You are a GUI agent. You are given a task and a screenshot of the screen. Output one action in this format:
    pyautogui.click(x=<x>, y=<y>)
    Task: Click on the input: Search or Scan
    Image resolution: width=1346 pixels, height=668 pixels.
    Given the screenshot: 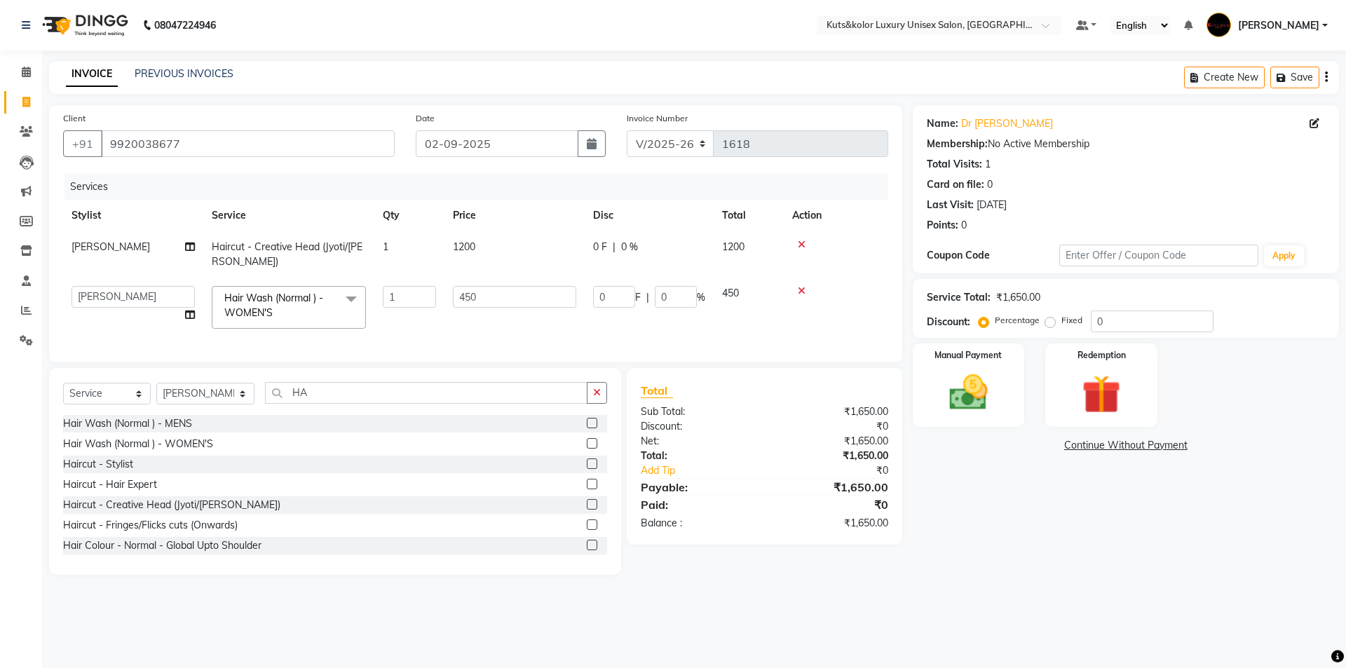 What is the action you would take?
    pyautogui.click(x=426, y=393)
    